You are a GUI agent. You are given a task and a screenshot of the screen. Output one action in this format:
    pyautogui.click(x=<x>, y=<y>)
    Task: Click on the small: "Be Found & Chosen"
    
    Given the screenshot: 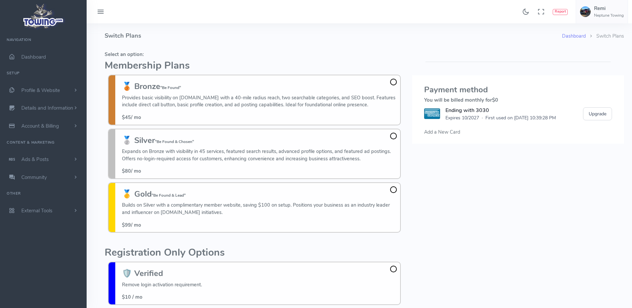 What is the action you would take?
    pyautogui.click(x=174, y=142)
    